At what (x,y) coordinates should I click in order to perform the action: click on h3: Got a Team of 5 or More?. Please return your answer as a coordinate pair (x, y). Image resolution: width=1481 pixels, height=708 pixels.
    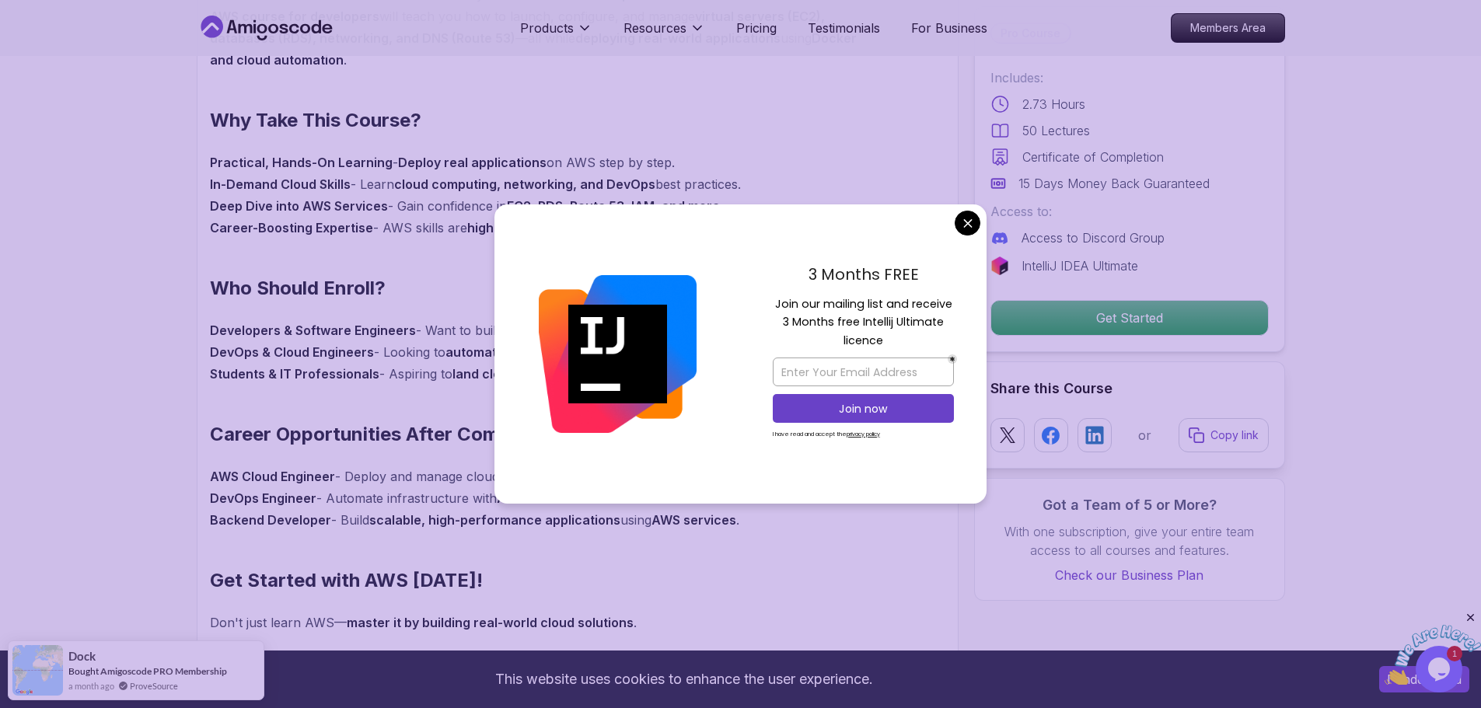
    Looking at the image, I should click on (1130, 505).